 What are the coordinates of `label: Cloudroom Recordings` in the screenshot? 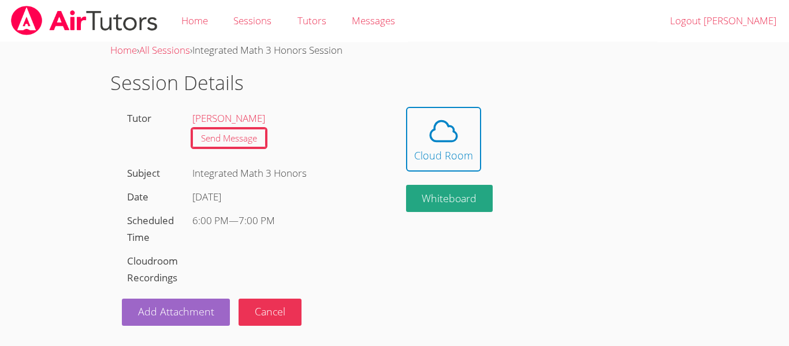 It's located at (152, 269).